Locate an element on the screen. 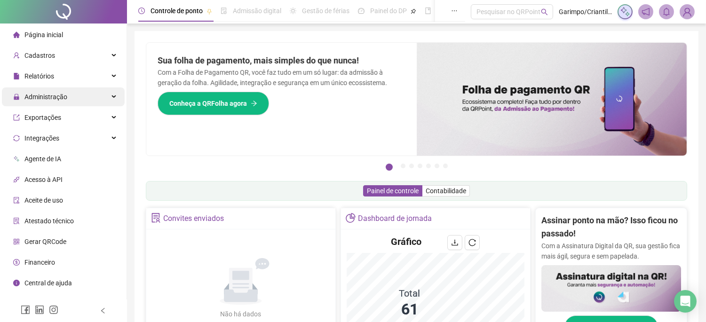 This screenshot has height=322, width=706. span: reload is located at coordinates (472, 243).